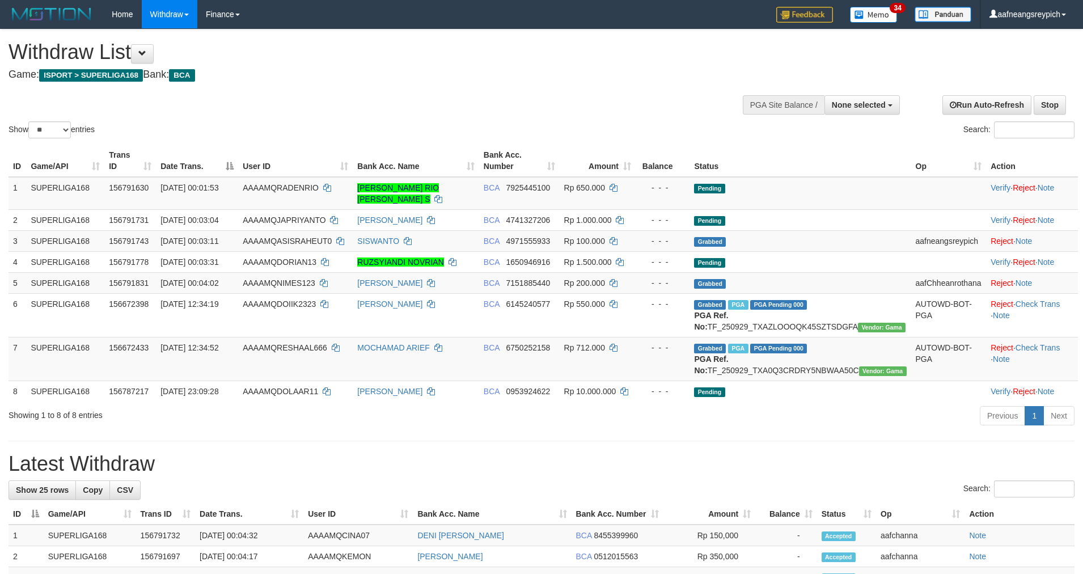 This screenshot has height=574, width=1083. I want to click on a: SISWANTO, so click(378, 241).